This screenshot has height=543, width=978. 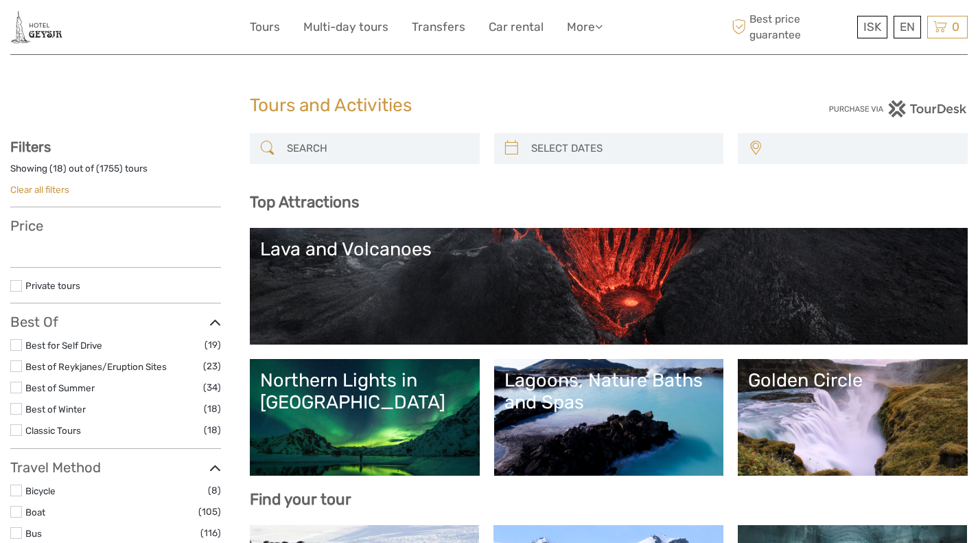 What do you see at coordinates (304, 202) in the screenshot?
I see `b: Top Attractions` at bounding box center [304, 202].